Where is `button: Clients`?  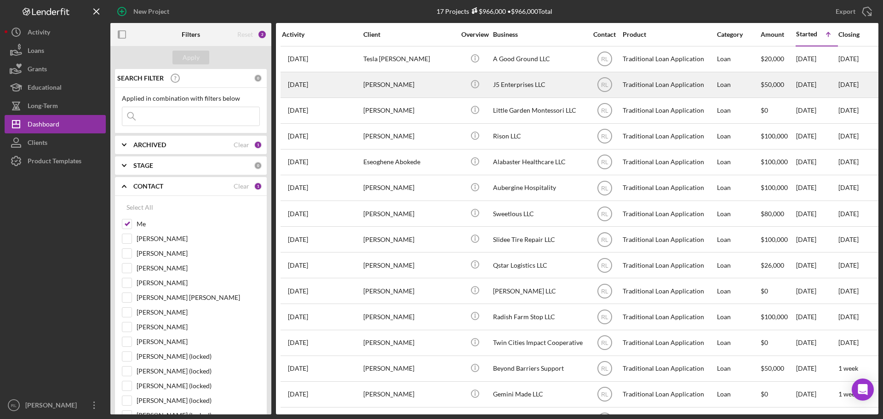
button: Clients is located at coordinates (55, 143).